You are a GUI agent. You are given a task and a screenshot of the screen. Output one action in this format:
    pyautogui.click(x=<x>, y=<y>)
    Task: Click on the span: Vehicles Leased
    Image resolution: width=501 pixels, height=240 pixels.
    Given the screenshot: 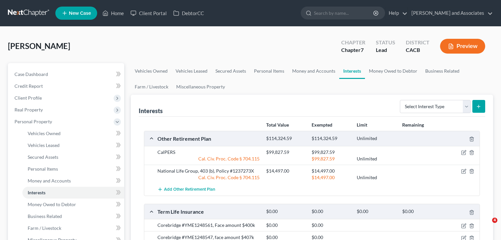 What is the action you would take?
    pyautogui.click(x=43, y=145)
    